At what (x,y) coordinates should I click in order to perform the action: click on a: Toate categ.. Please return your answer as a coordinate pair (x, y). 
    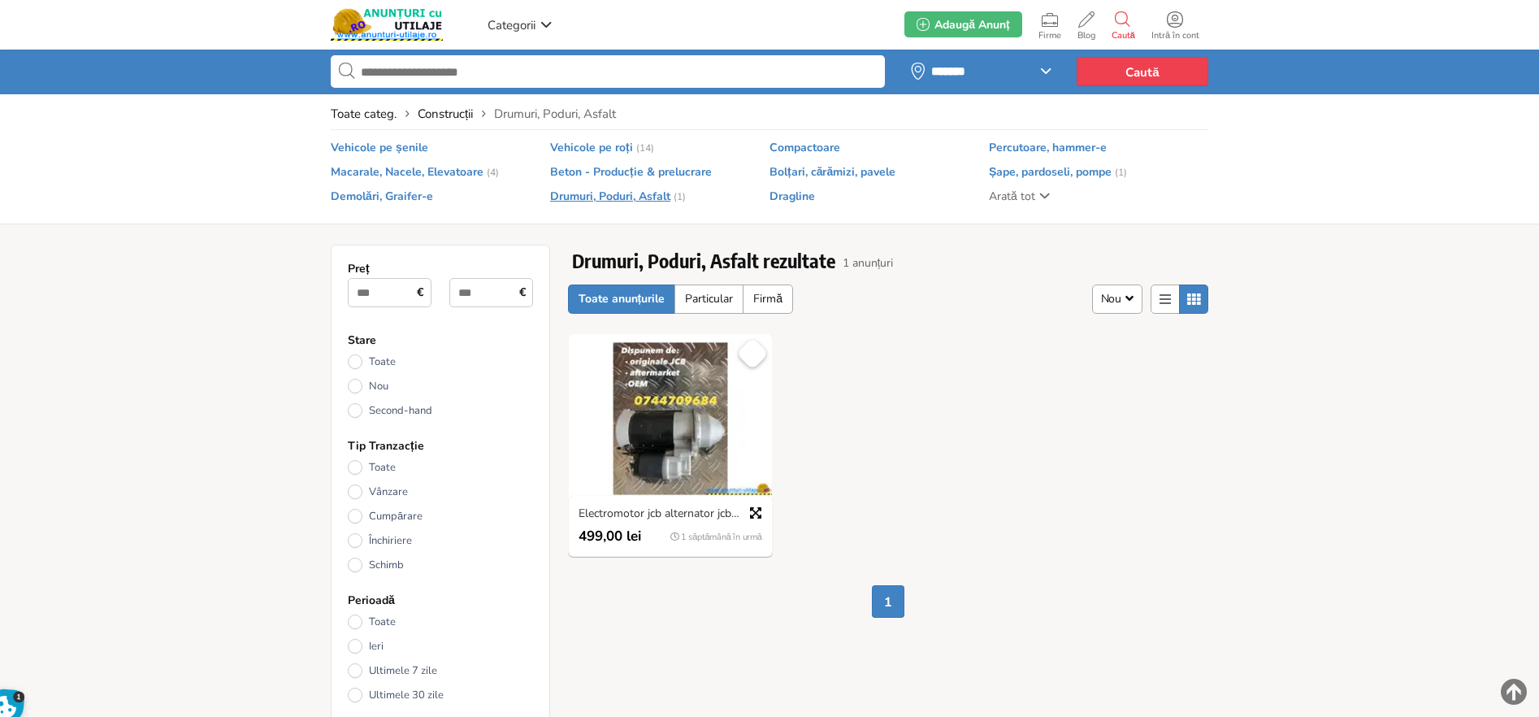
    Looking at the image, I should click on (363, 114).